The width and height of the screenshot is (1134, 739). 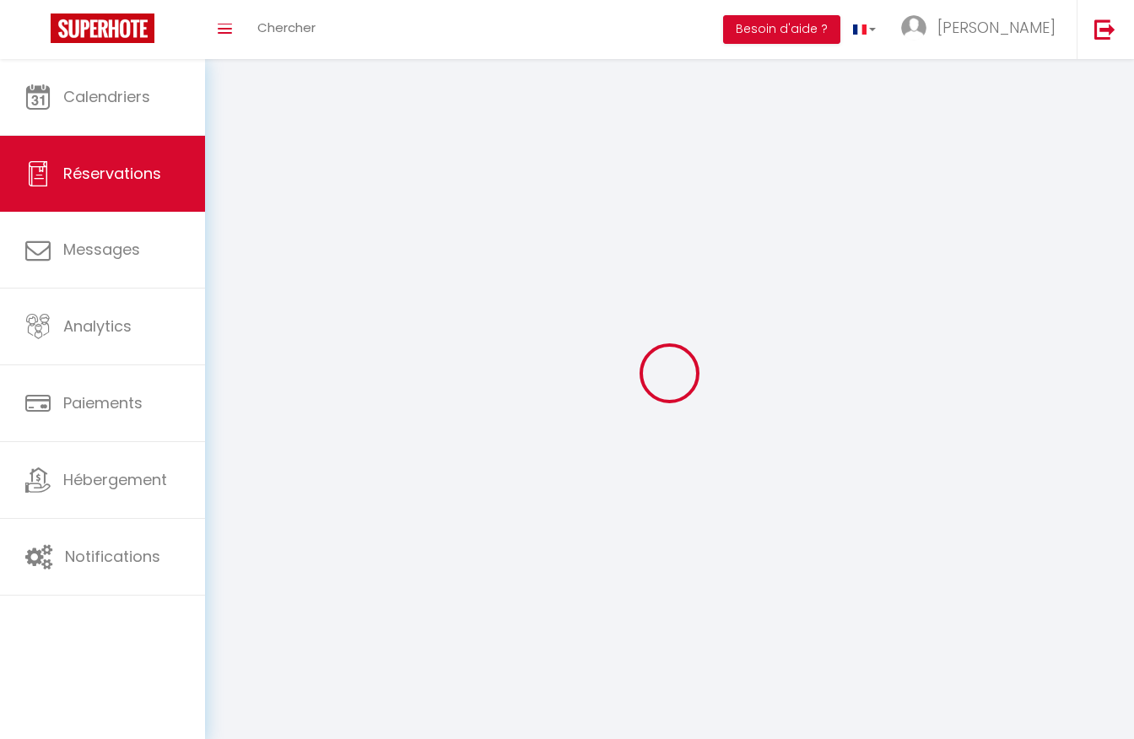 What do you see at coordinates (112, 173) in the screenshot?
I see `span: Réservations` at bounding box center [112, 173].